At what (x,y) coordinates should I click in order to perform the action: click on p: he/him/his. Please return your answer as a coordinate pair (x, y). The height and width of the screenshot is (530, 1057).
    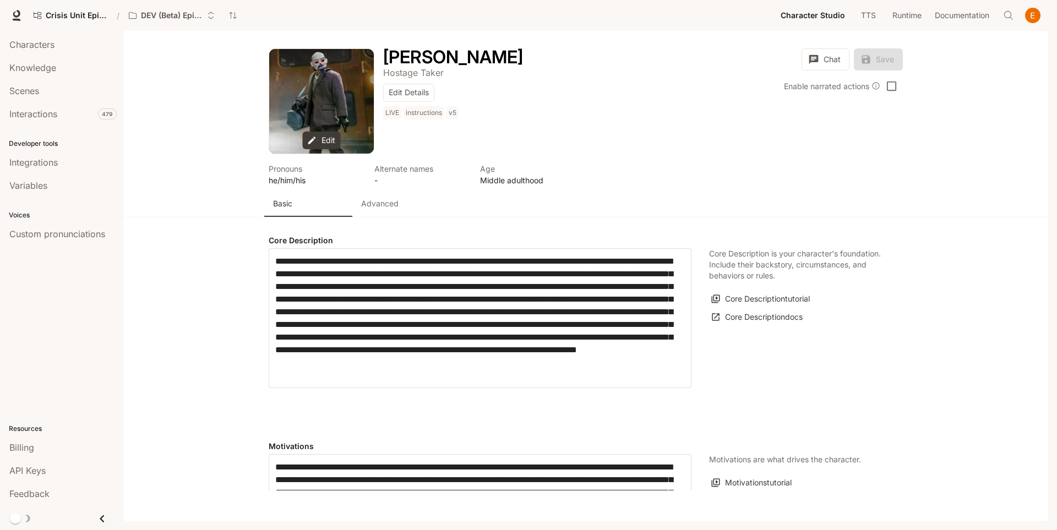
    Looking at the image, I should click on (315, 180).